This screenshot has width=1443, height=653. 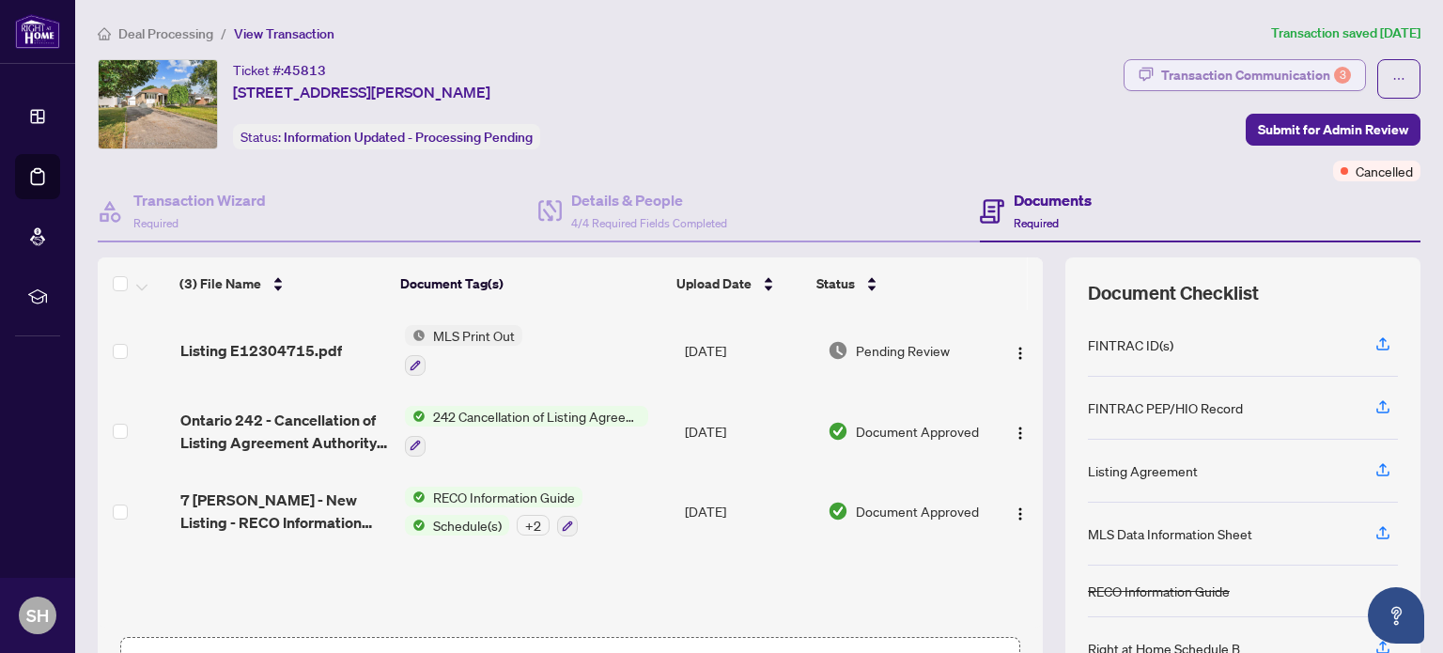 What do you see at coordinates (473, 335) in the screenshot?
I see `span: MLS Print Out` at bounding box center [473, 335].